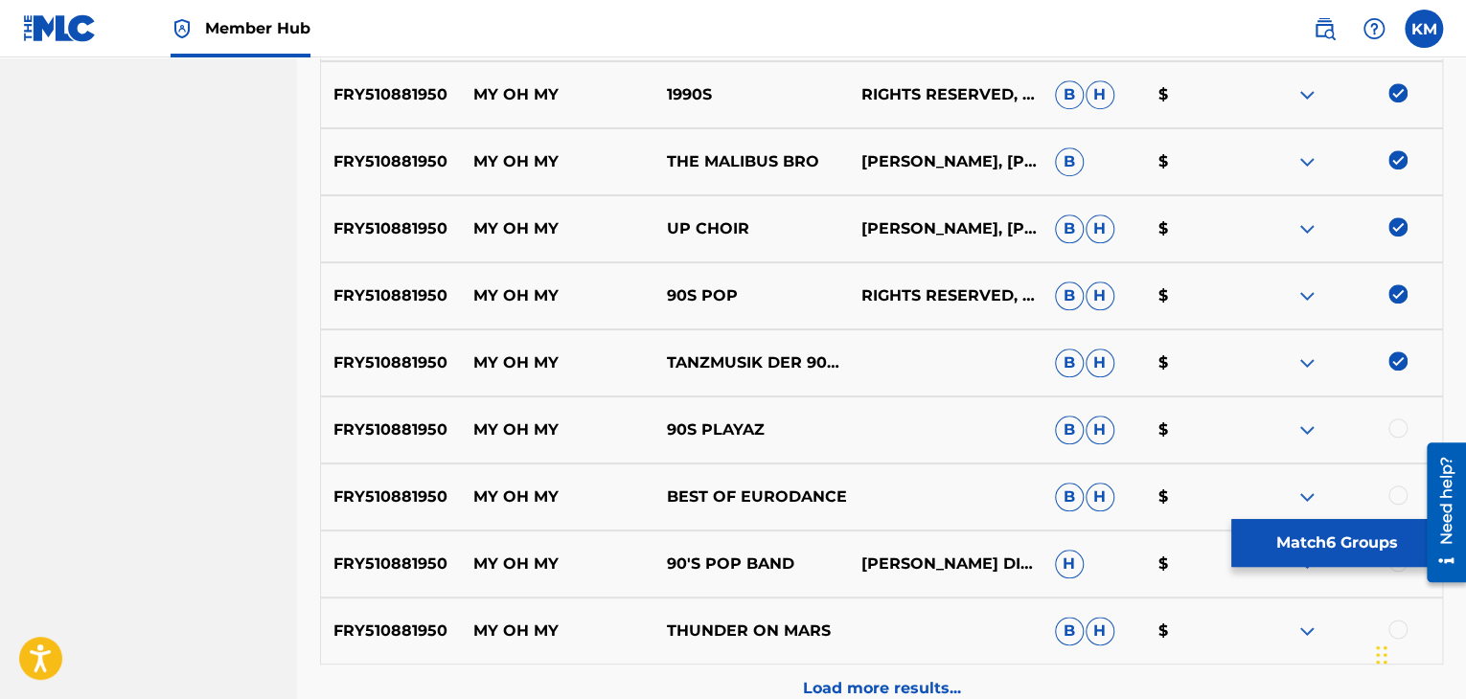 The width and height of the screenshot is (1466, 699). Describe the element at coordinates (1374, 29) in the screenshot. I see `div: Help` at that location.